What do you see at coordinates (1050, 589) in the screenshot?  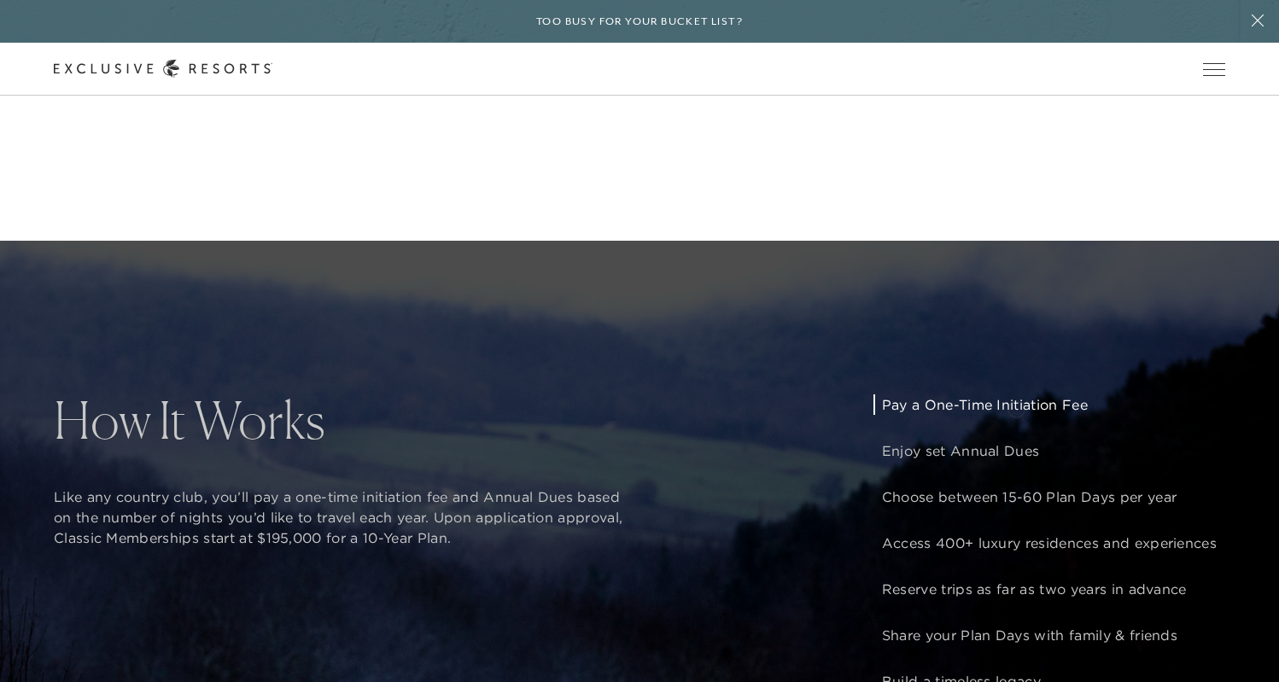 I see `p: Reserve trips as far as two years in advance` at bounding box center [1050, 589].